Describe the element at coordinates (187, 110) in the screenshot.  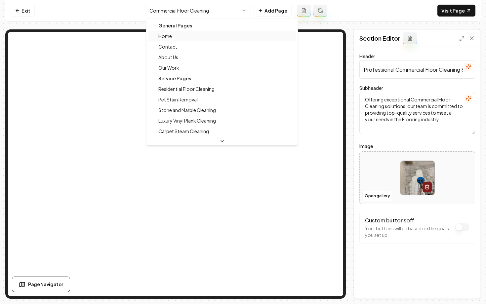
I see `span: Stone and Marble Cleaning` at that location.